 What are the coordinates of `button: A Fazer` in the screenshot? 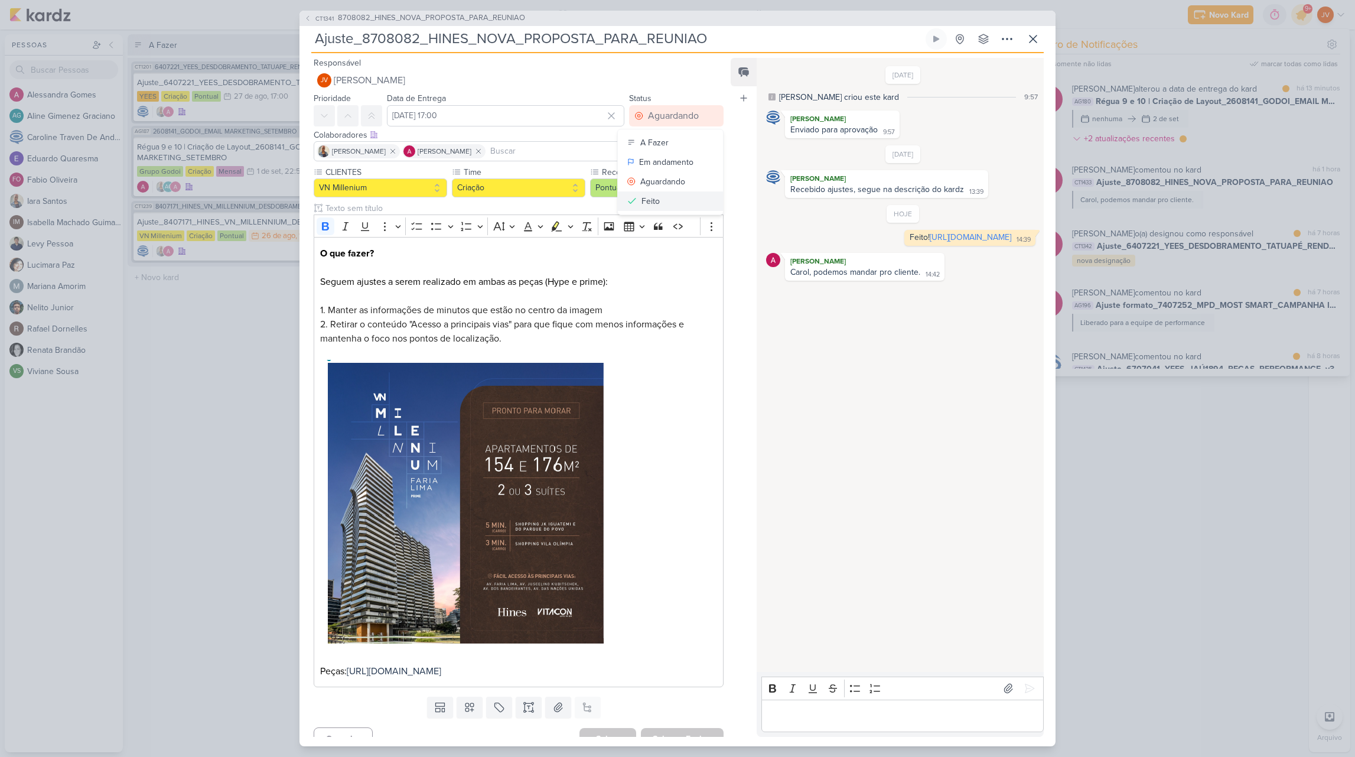 It's located at (670, 142).